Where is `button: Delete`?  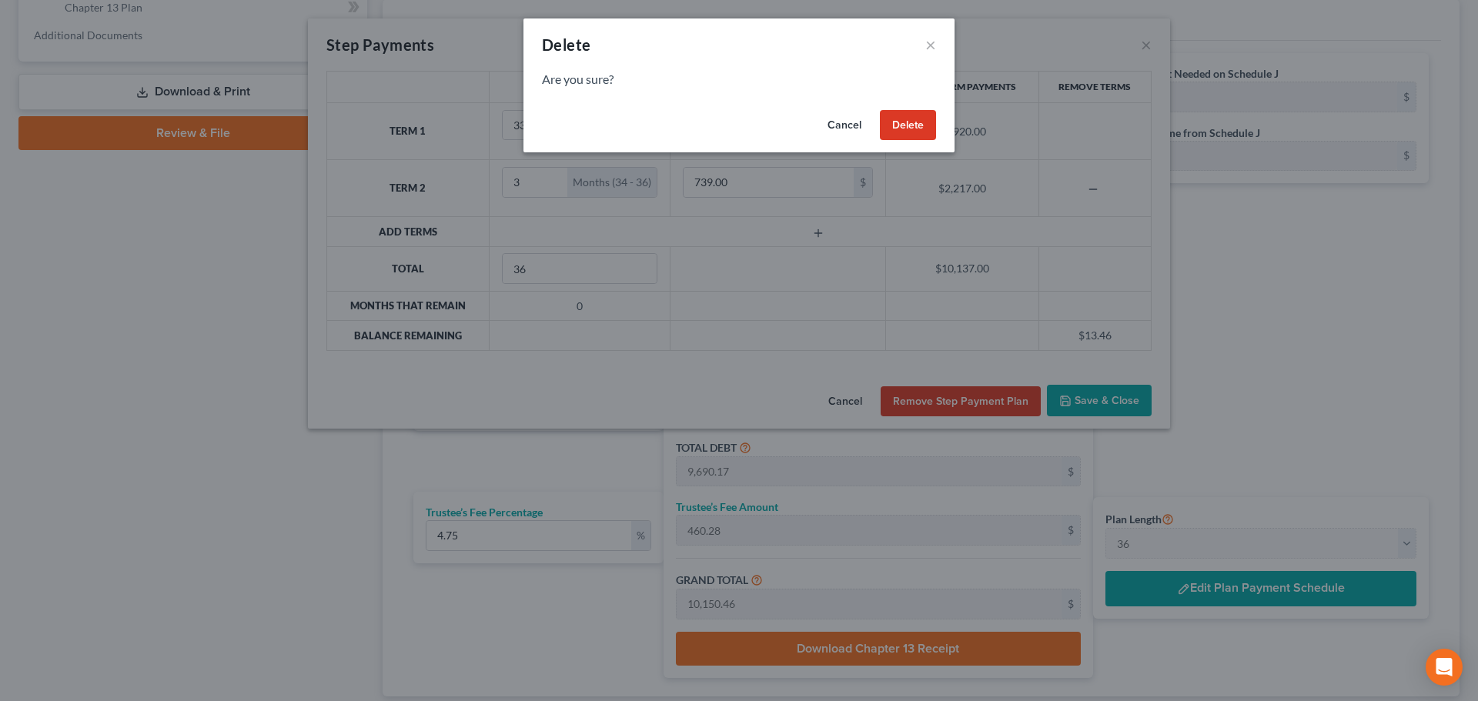
button: Delete is located at coordinates (907, 125).